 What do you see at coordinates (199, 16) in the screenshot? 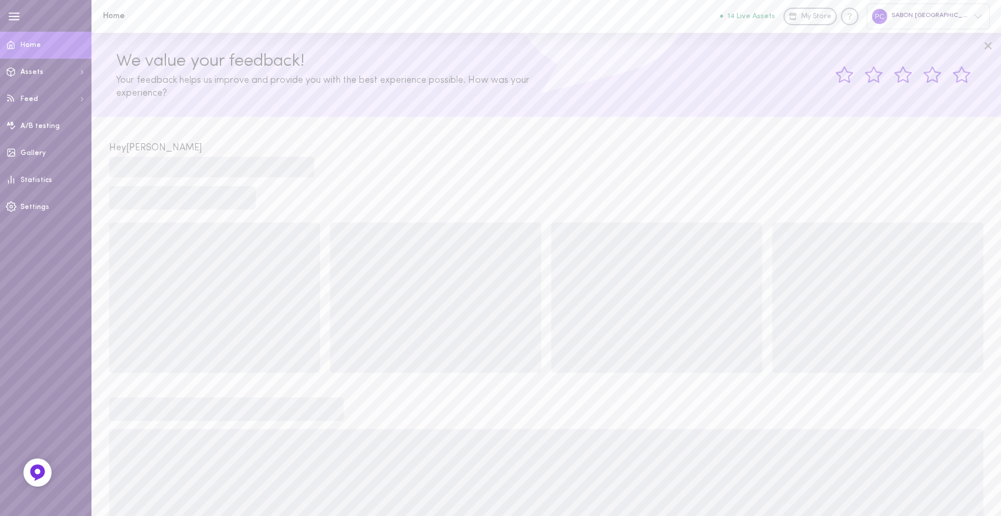
I see `h1: Home` at bounding box center [199, 16].